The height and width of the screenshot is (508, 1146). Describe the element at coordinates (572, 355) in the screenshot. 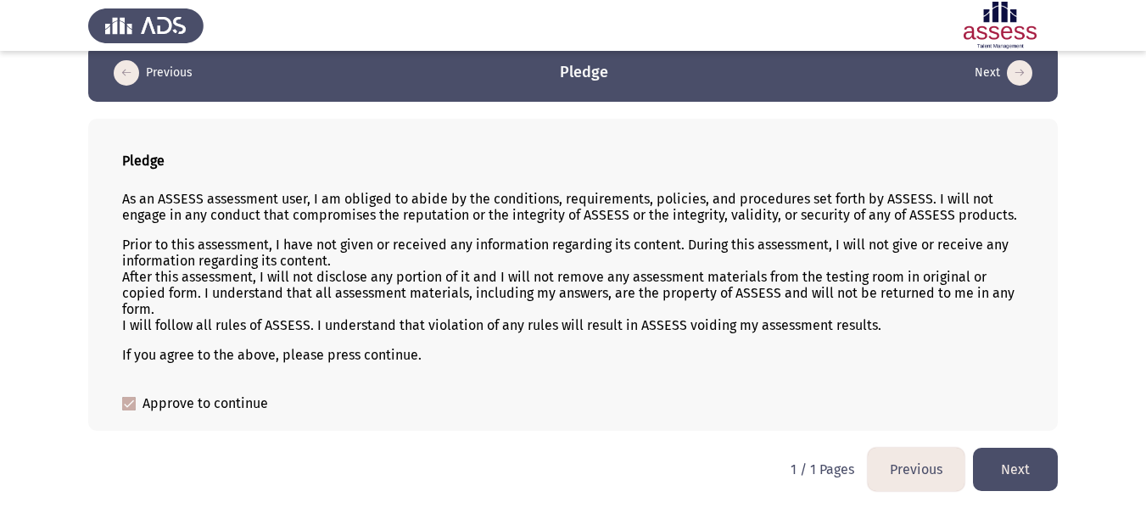

I see `p: If you agree to the above, please press continue.` at that location.